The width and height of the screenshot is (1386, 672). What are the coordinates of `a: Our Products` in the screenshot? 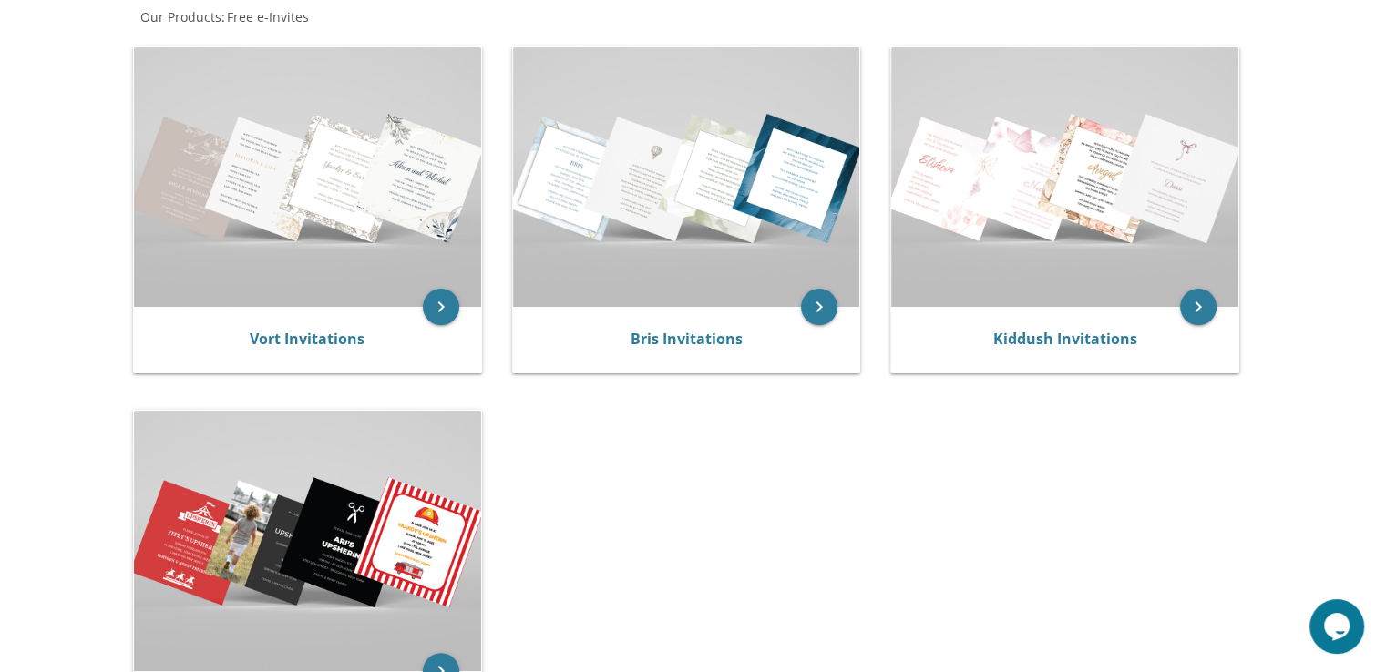 It's located at (179, 16).